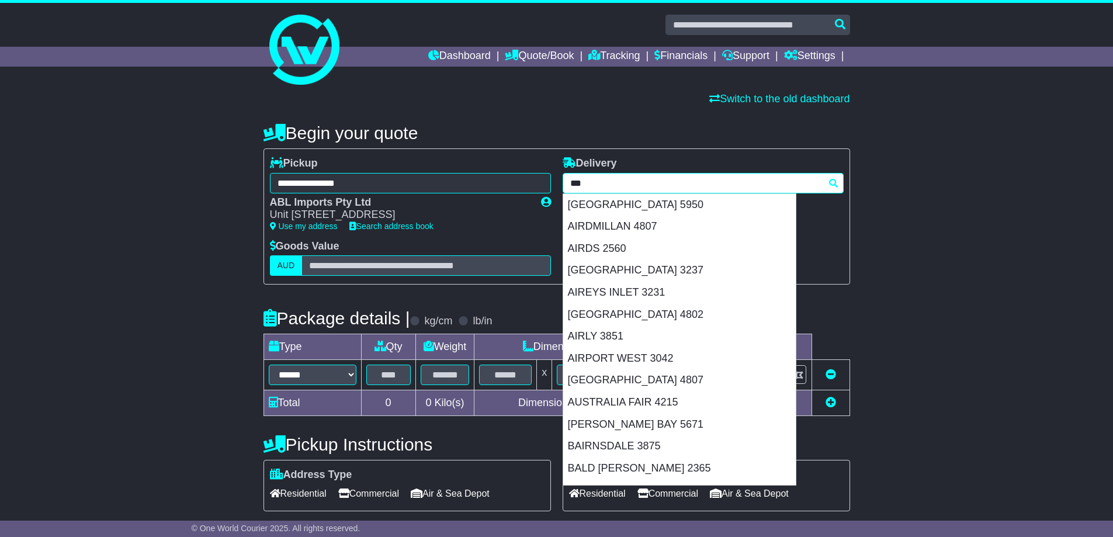 This screenshot has height=537, width=1113. Describe the element at coordinates (831, 375) in the screenshot. I see `a: Remove this item` at that location.